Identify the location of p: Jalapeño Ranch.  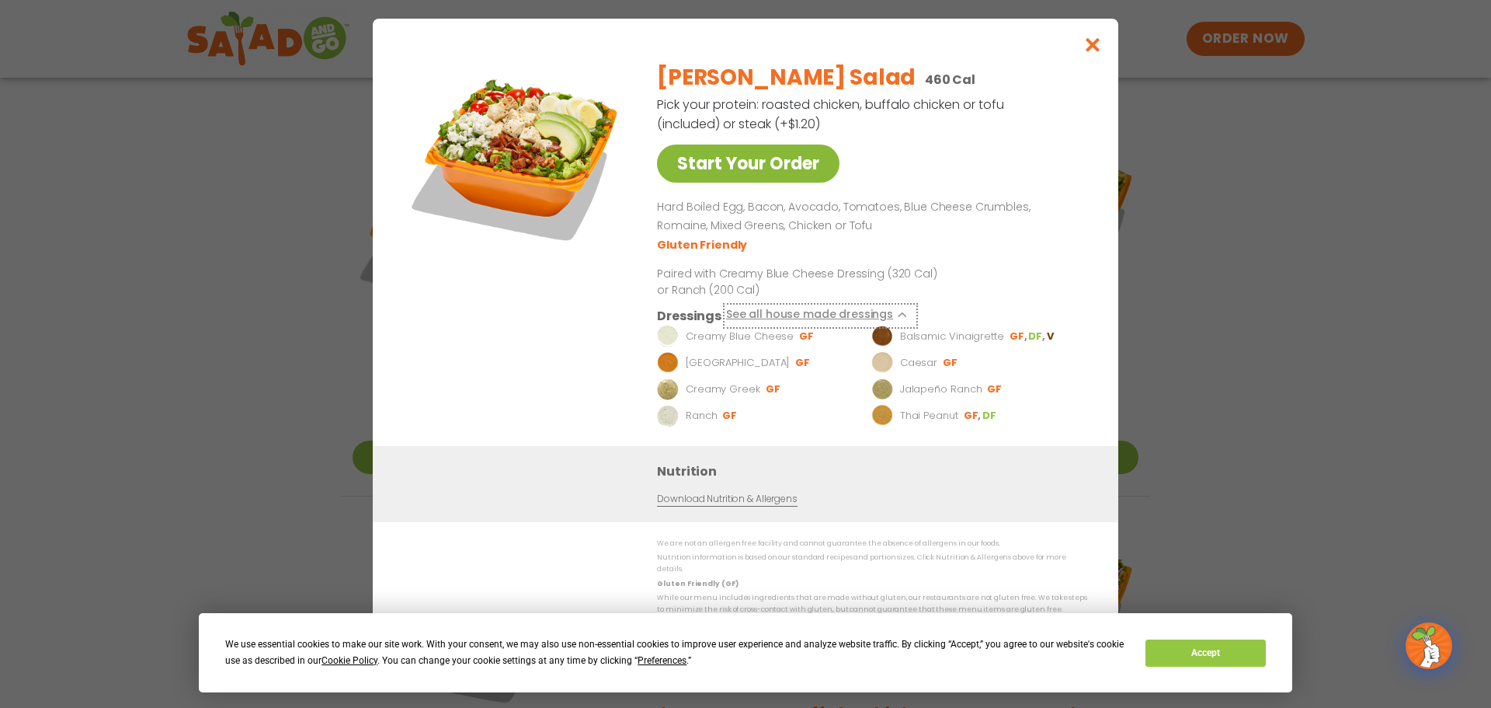
(941, 388).